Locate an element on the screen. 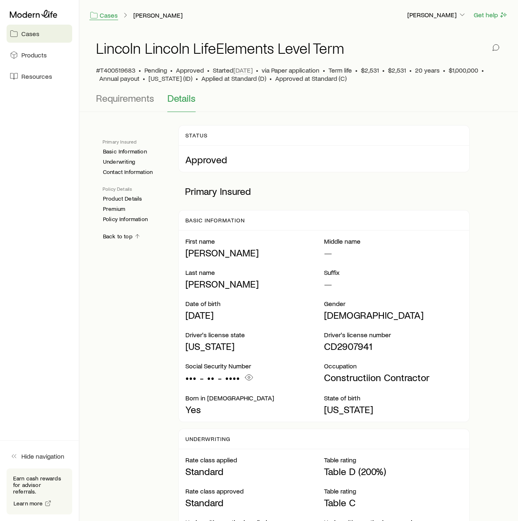 Image resolution: width=518 pixels, height=521 pixels. span: Applied at Standard (D) is located at coordinates (234, 78).